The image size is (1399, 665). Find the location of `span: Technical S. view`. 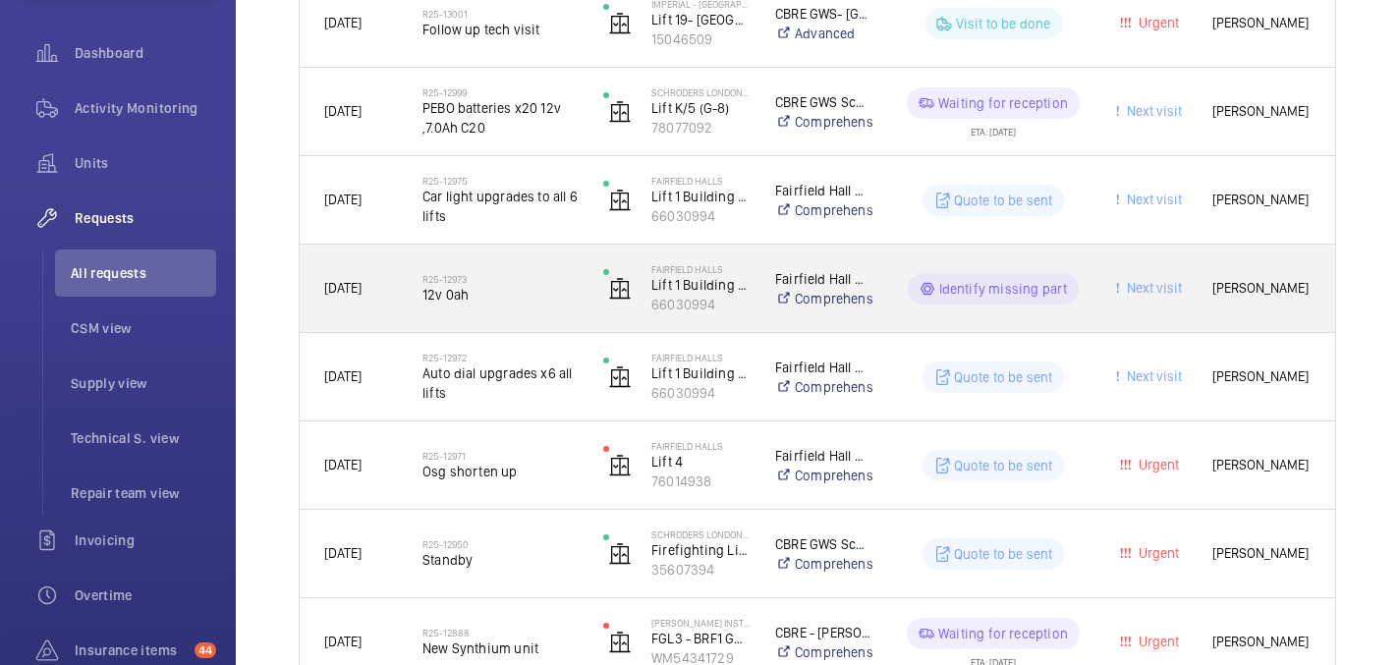

span: Technical S. view is located at coordinates (143, 438).